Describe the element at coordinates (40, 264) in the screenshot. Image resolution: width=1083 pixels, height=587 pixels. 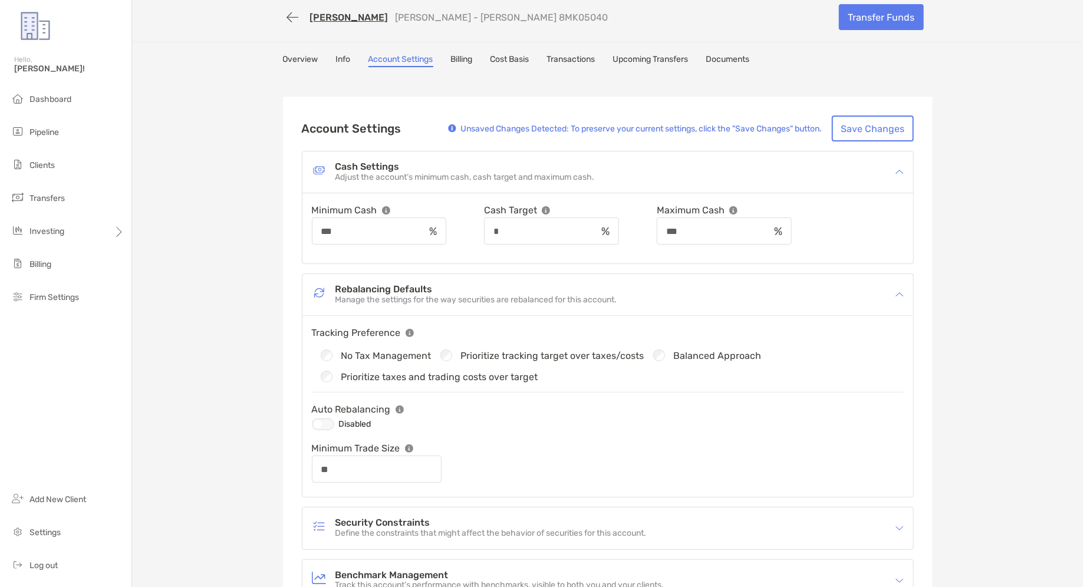
I see `span: Billing` at that location.